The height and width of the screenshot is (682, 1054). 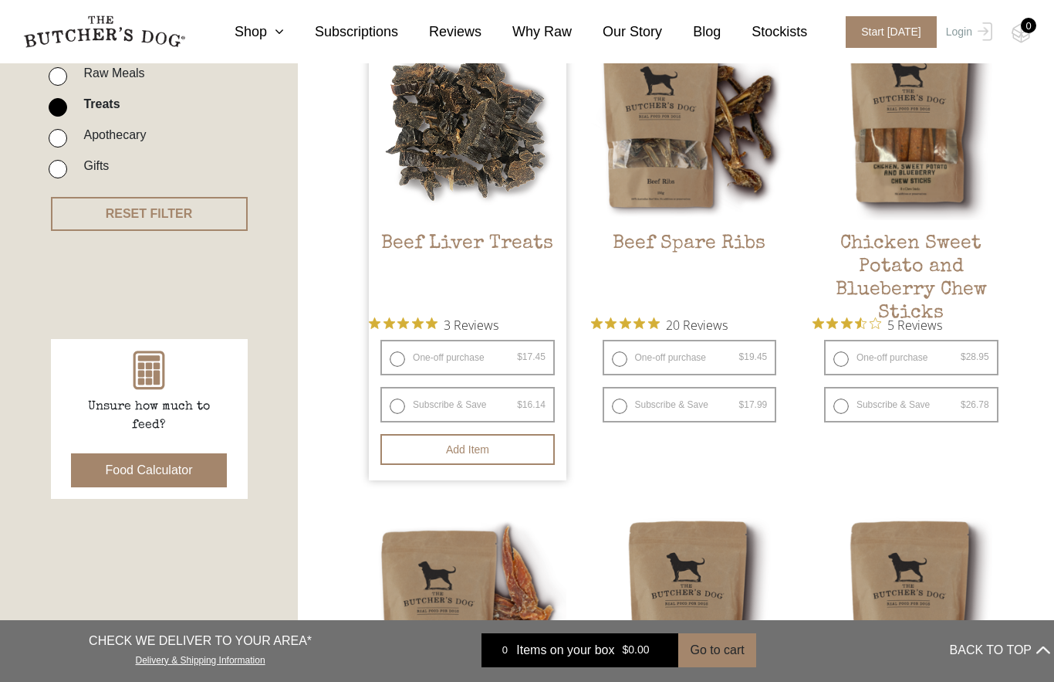 I want to click on a: Delivery & Shipping Information, so click(x=201, y=658).